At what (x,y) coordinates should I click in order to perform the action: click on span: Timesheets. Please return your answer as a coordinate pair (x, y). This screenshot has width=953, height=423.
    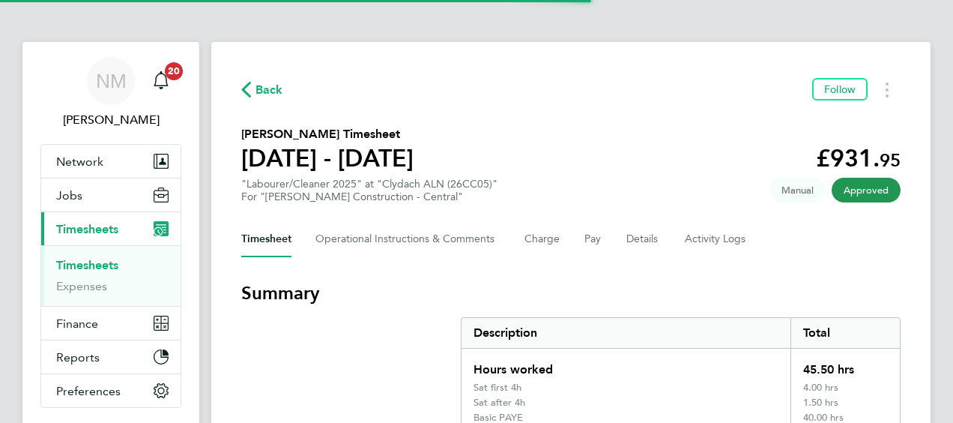
    Looking at the image, I should click on (87, 228).